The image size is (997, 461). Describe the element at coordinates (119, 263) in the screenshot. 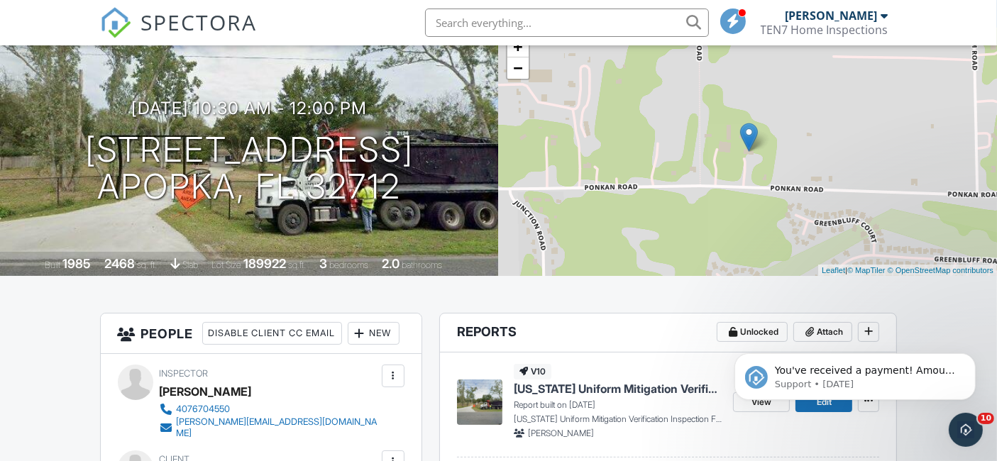

I see `div: 2468` at that location.